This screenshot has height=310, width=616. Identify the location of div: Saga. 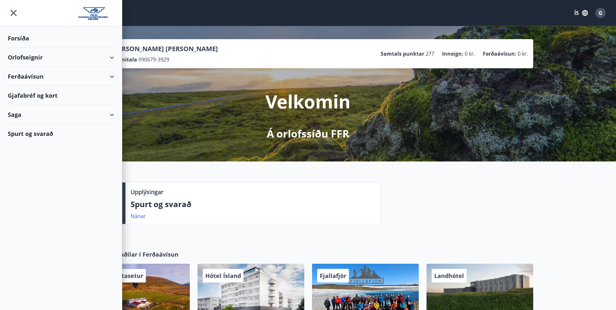
(61, 114).